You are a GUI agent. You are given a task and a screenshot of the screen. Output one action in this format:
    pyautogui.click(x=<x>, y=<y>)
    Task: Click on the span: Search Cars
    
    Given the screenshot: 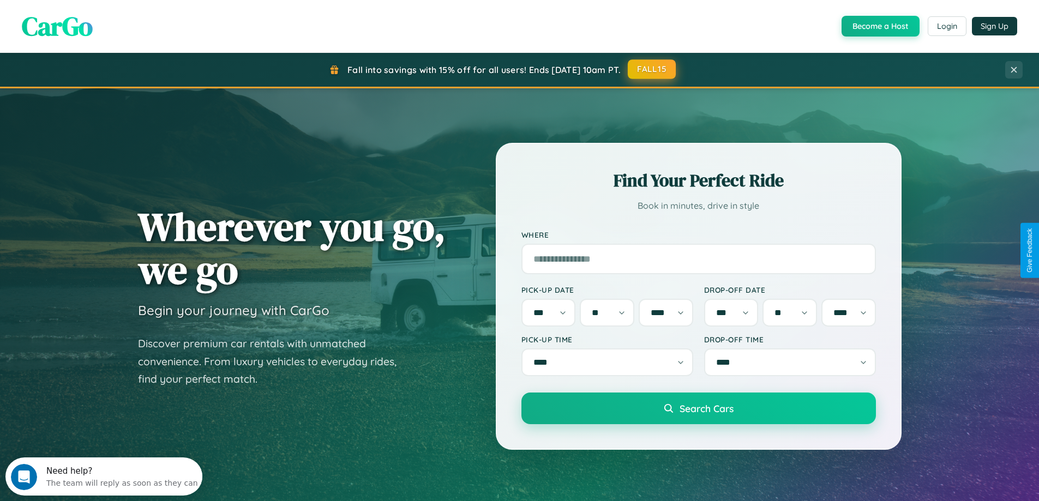 What is the action you would take?
    pyautogui.click(x=706, y=408)
    